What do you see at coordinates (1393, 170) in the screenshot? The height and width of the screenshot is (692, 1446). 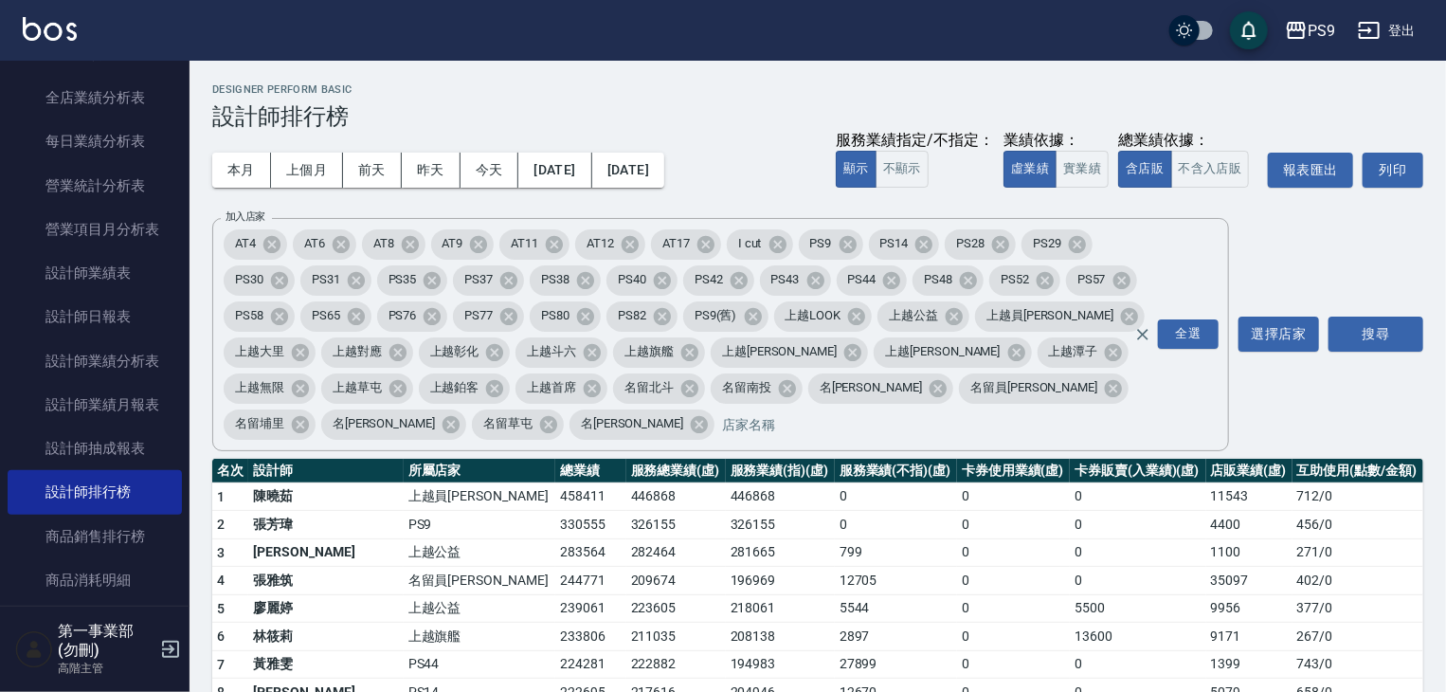 I see `button: 列印` at bounding box center [1393, 170].